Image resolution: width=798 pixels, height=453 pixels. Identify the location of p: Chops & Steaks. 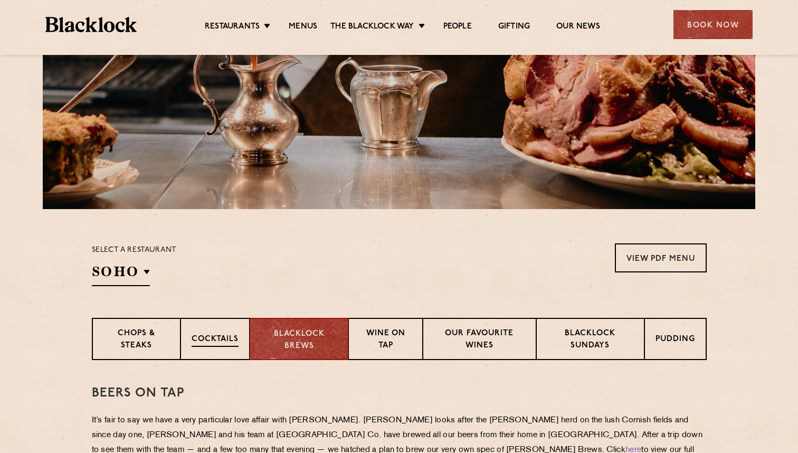
(136, 340).